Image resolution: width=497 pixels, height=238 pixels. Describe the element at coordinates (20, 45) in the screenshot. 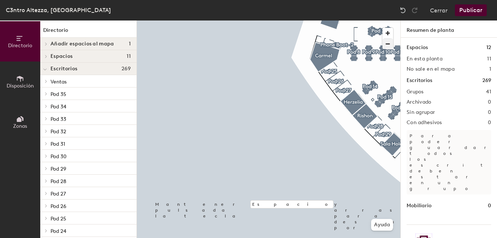

I see `span: Directorio` at that location.